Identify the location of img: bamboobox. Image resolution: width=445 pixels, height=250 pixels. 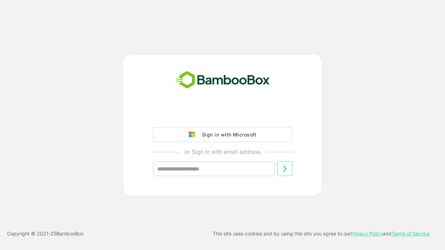
(223, 80).